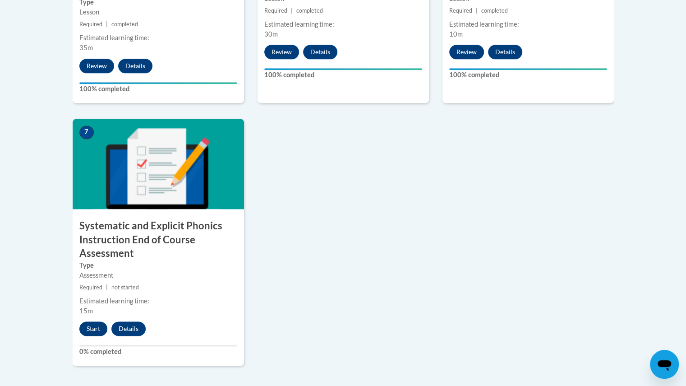 This screenshot has width=686, height=386. Describe the element at coordinates (86, 310) in the screenshot. I see `span: 15m` at that location.